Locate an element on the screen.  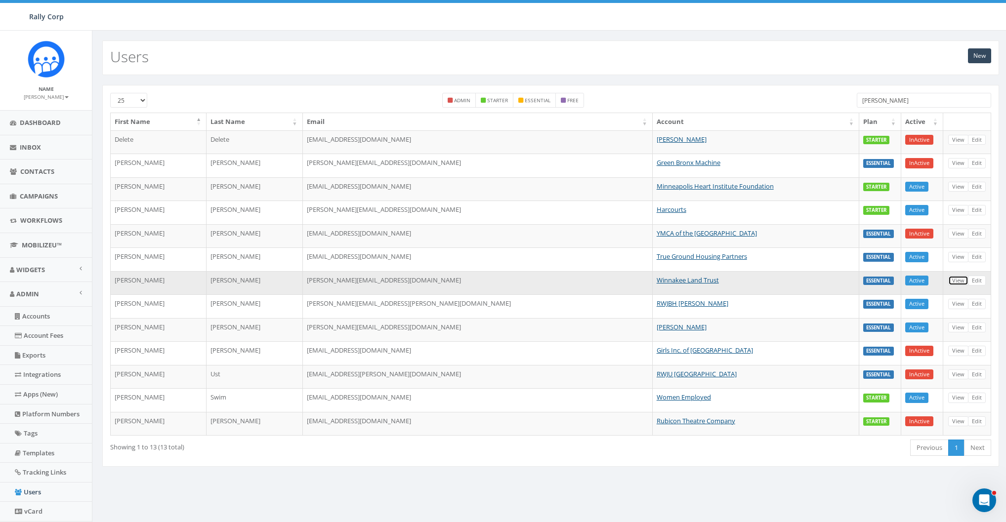
small: admin is located at coordinates (462, 100).